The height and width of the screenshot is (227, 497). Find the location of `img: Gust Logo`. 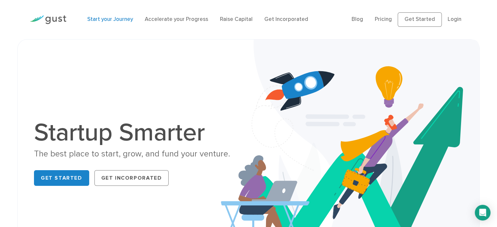

img: Gust Logo is located at coordinates (48, 20).